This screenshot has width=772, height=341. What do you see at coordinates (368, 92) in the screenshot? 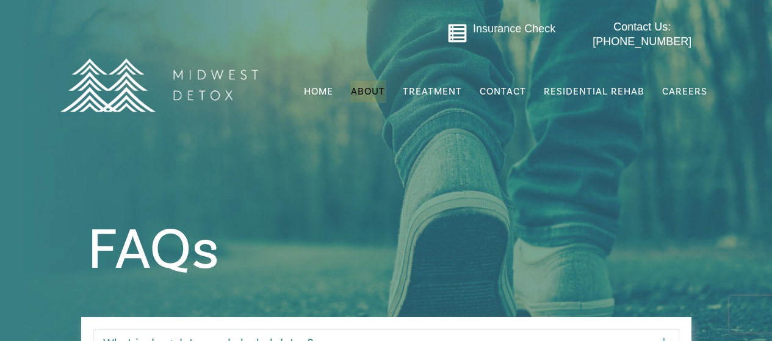
I see `a: About` at bounding box center [368, 92].